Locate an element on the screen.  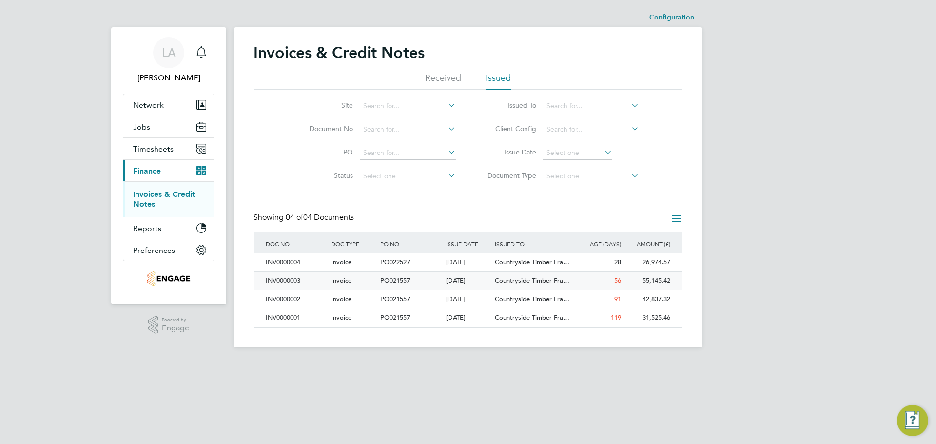
label: Status is located at coordinates (325, 176).